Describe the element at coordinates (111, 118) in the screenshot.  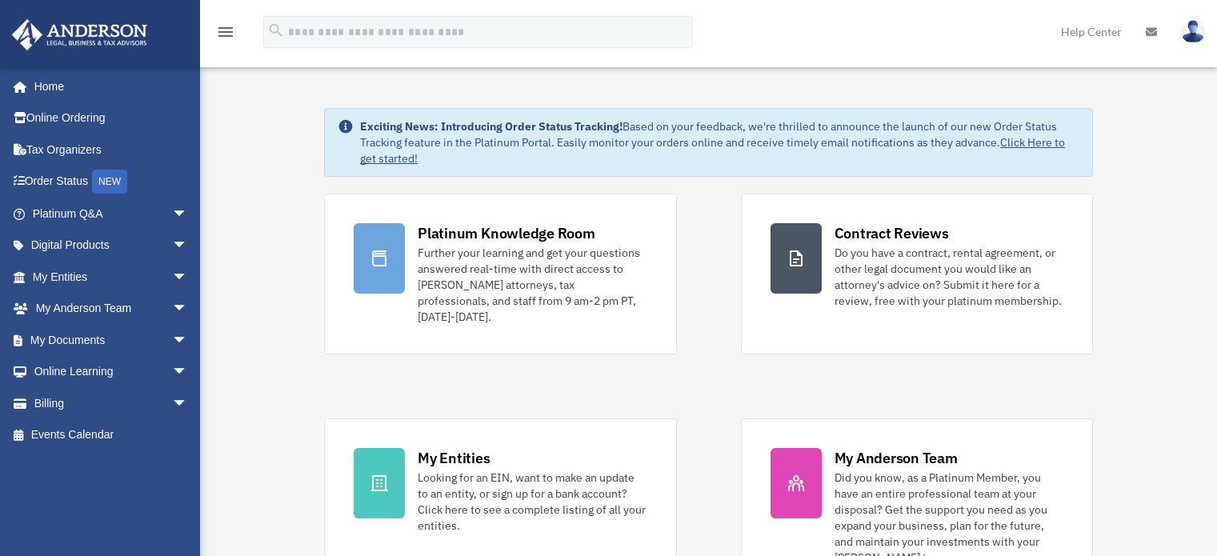
I see `a: Online Ordering` at that location.